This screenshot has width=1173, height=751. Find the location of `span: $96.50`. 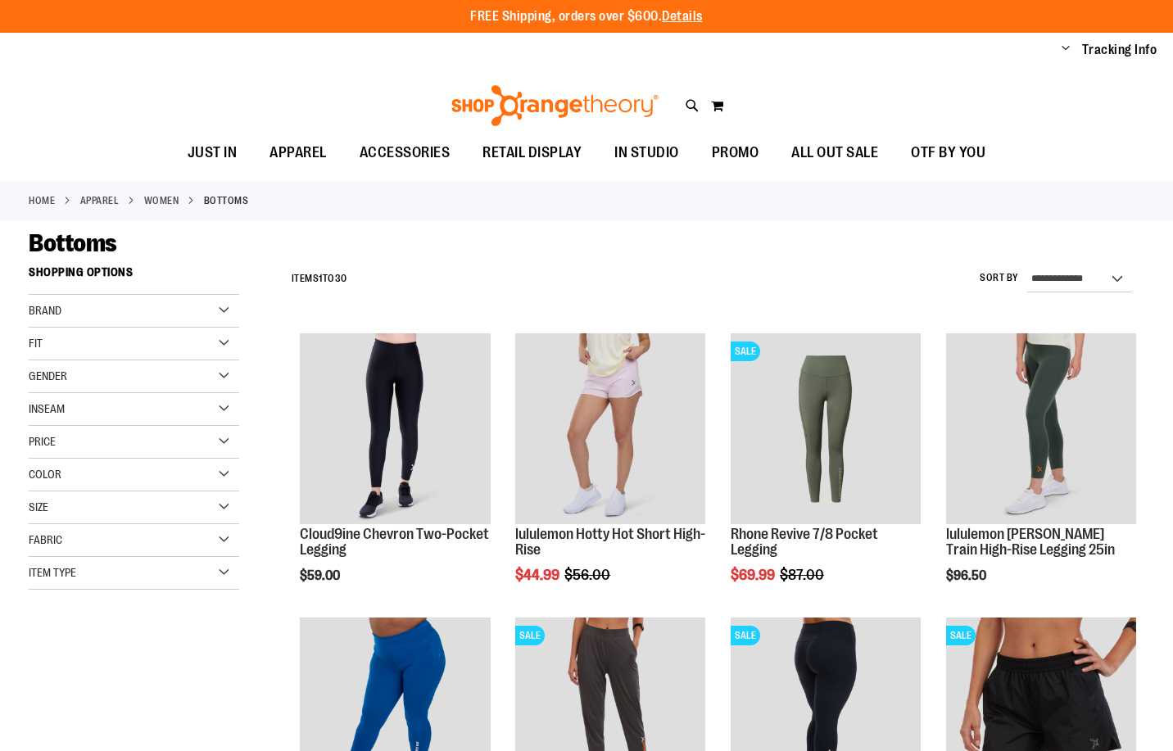

span: $96.50 is located at coordinates (967, 576).